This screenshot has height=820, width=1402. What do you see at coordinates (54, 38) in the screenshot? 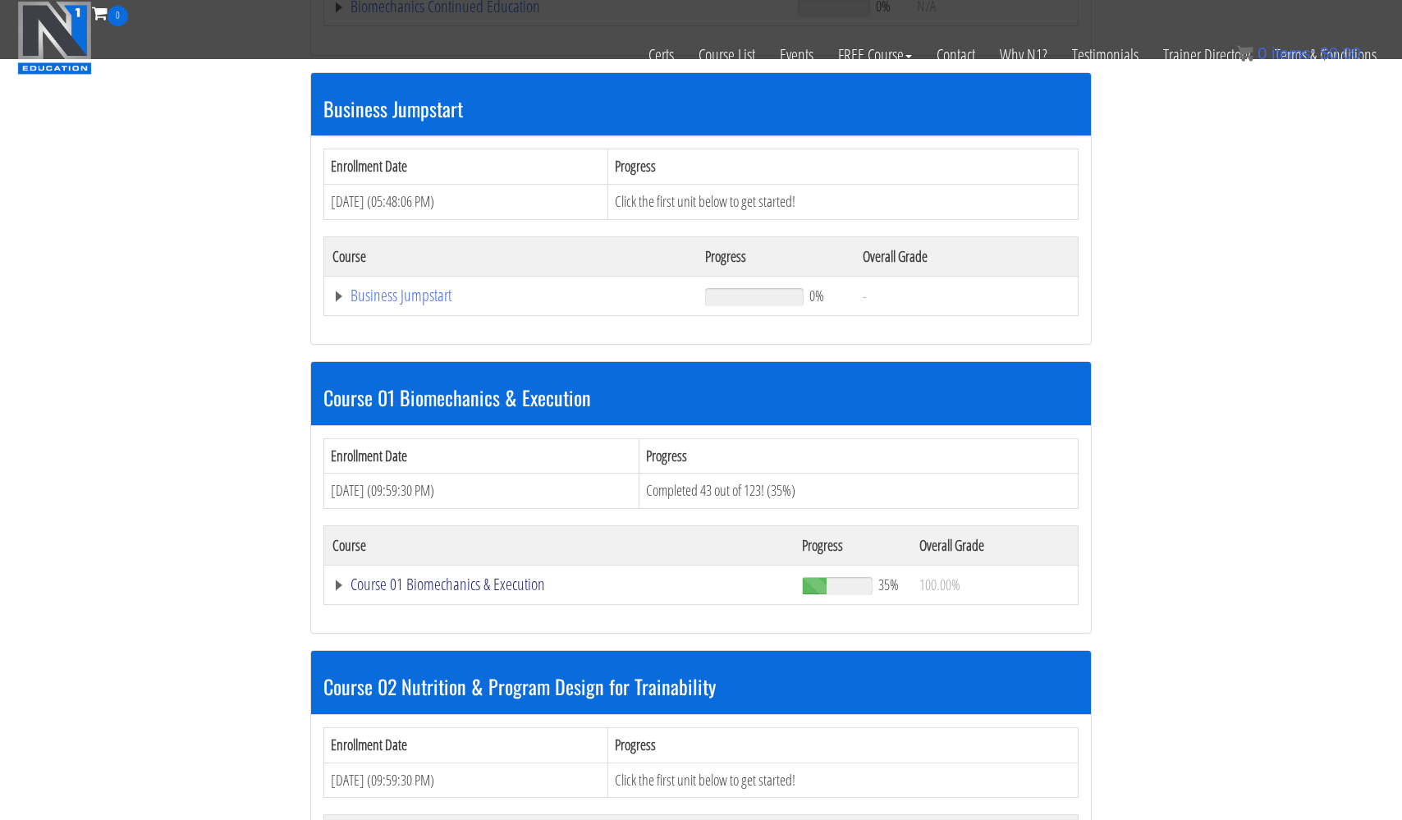
I see `img: n1-education` at bounding box center [54, 38].